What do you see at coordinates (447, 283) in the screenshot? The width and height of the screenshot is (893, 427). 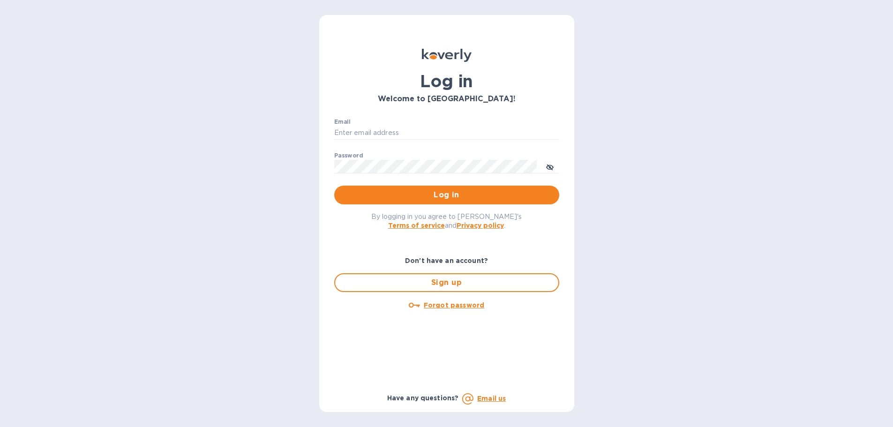 I see `button: Sign up` at bounding box center [447, 283].